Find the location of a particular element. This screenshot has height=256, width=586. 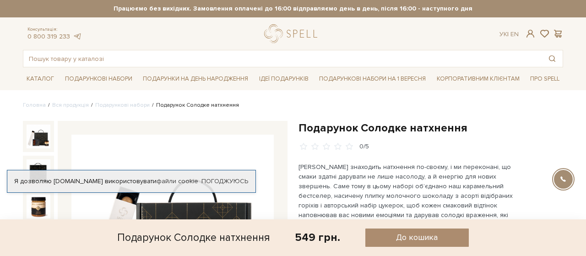

div: Ук is located at coordinates (509, 34).